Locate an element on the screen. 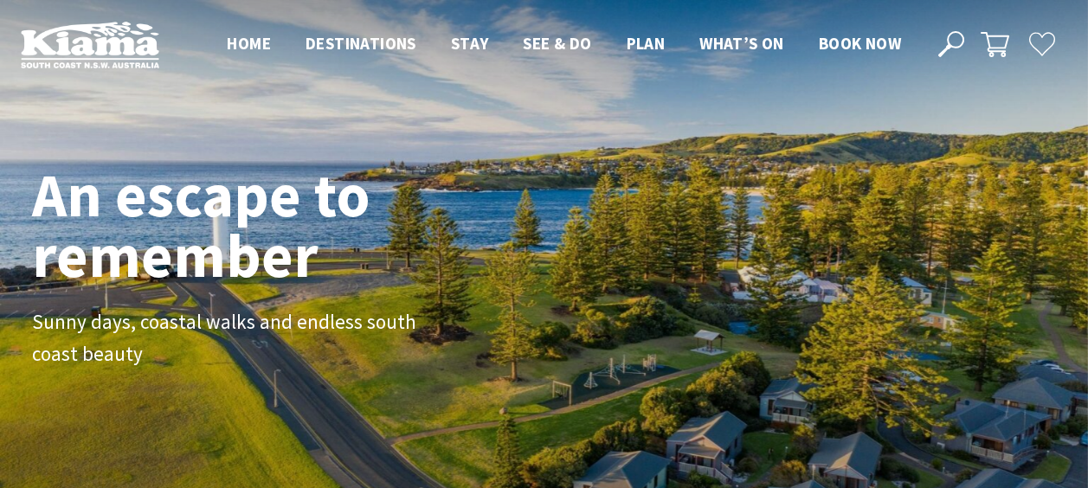  span: Destinations is located at coordinates (361, 43).